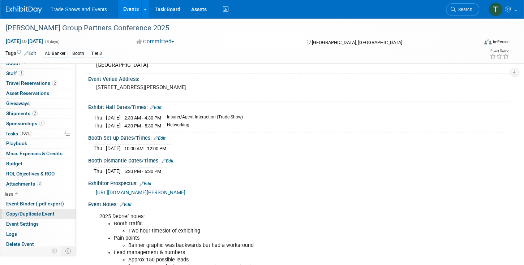  Describe the element at coordinates (38, 244) in the screenshot. I see `a: Delete Event` at that location.